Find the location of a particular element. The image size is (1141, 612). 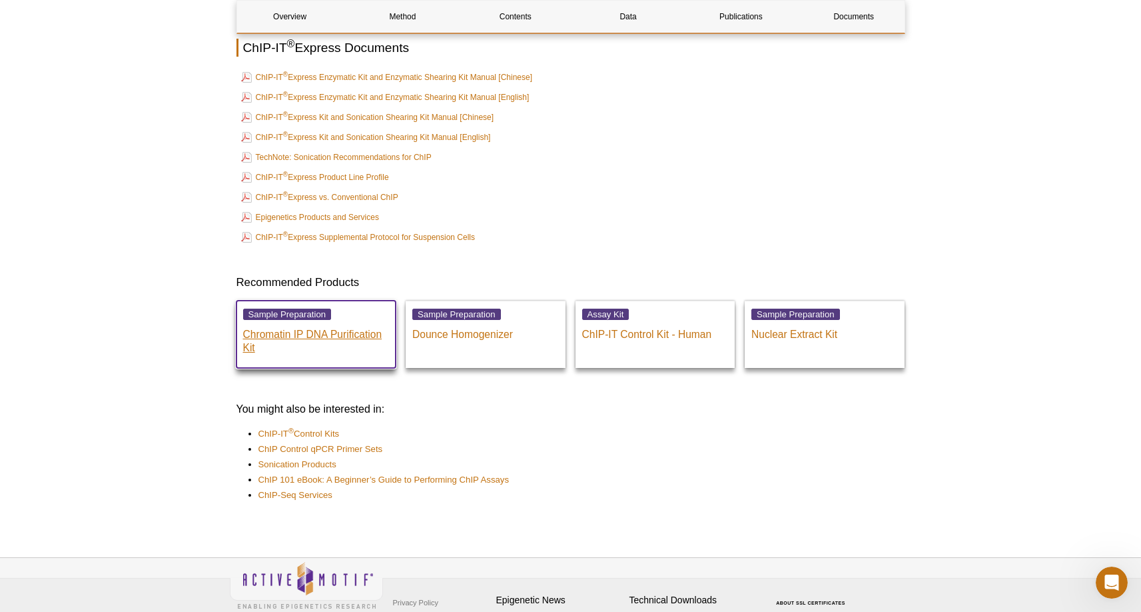

a: ChIP-Seq Services is located at coordinates (295, 495).